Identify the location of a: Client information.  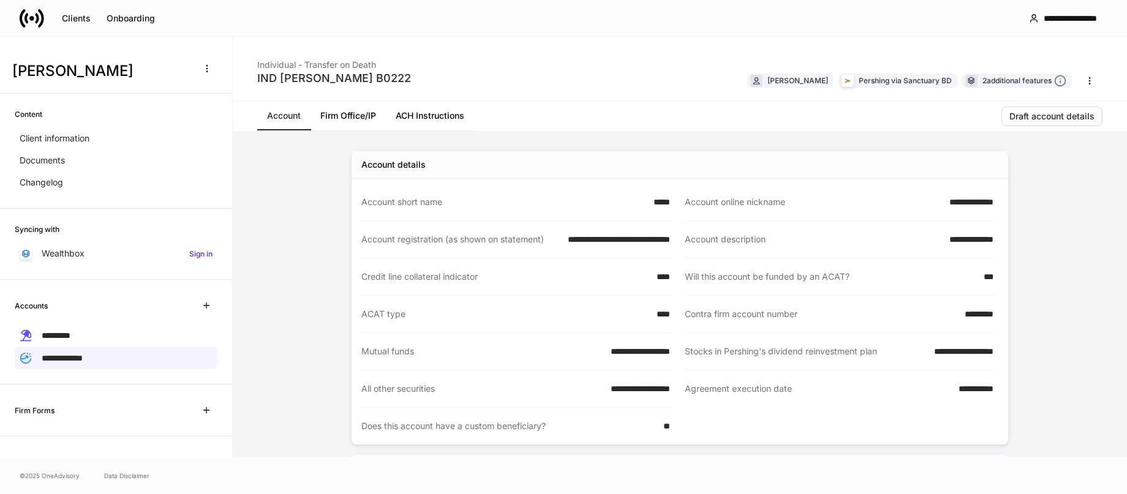
(116, 138).